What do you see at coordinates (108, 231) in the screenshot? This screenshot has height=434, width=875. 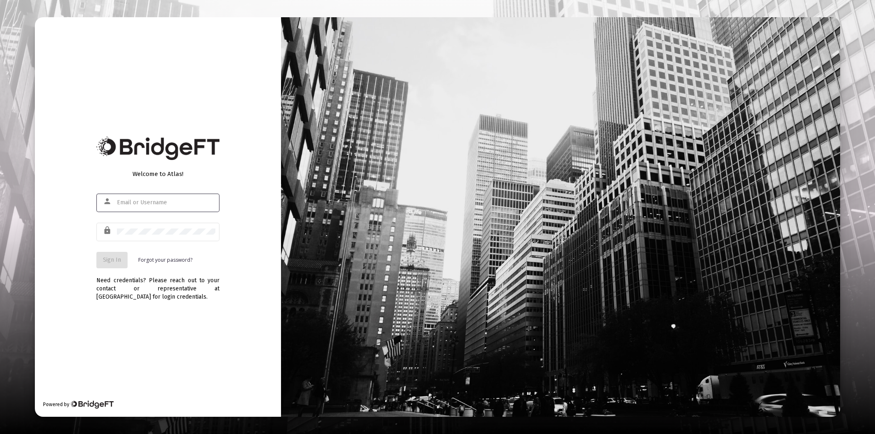 I see `mat-icon: lock` at bounding box center [108, 231].